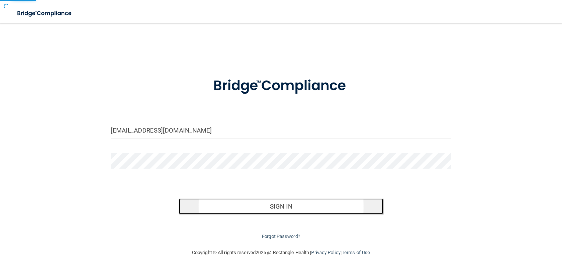 Image resolution: width=562 pixels, height=271 pixels. I want to click on input: Email, so click(281, 130).